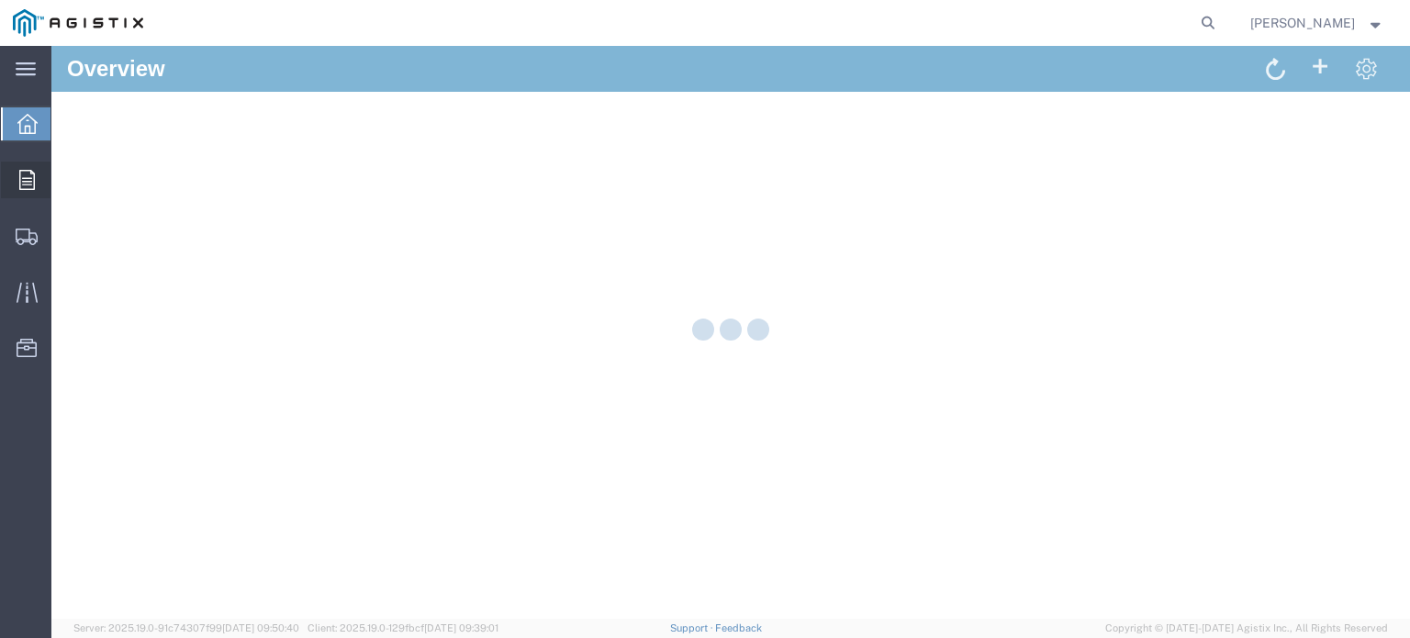 The width and height of the screenshot is (1410, 638). I want to click on button: Manage dashboard, so click(1315, 25).